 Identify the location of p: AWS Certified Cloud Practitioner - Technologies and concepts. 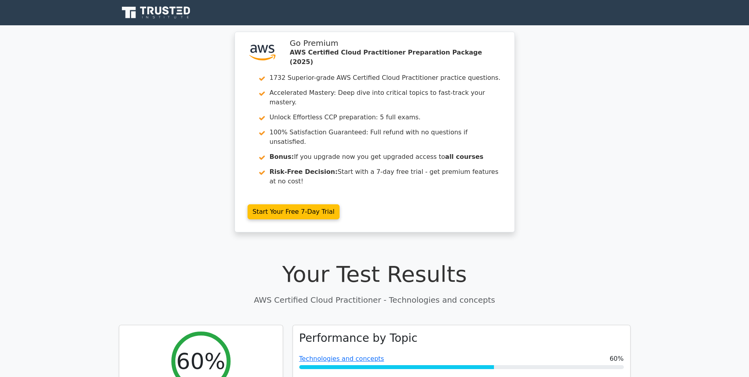
(375, 300).